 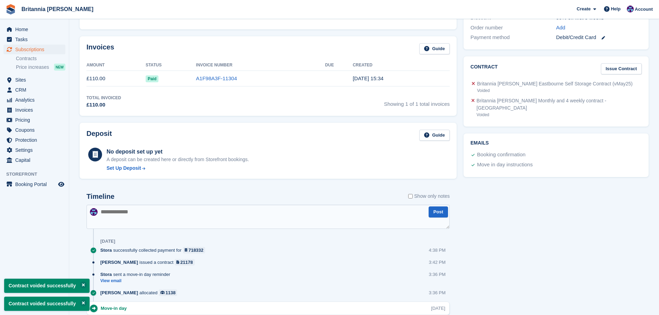 What do you see at coordinates (644, 9) in the screenshot?
I see `span: Account` at bounding box center [644, 9].